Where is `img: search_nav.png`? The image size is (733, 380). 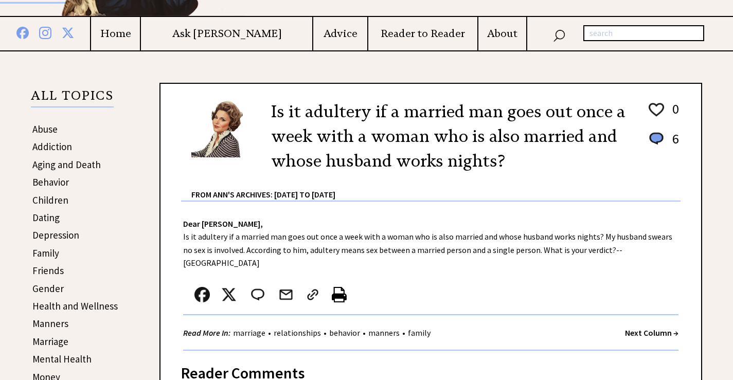 img: search_nav.png is located at coordinates (559, 34).